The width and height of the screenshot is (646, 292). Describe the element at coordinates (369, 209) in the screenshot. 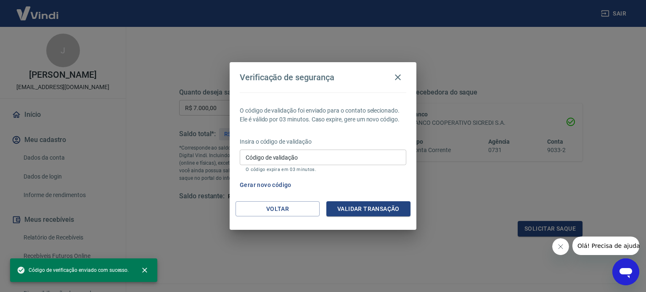

I see `button: Validar transação` at that location.